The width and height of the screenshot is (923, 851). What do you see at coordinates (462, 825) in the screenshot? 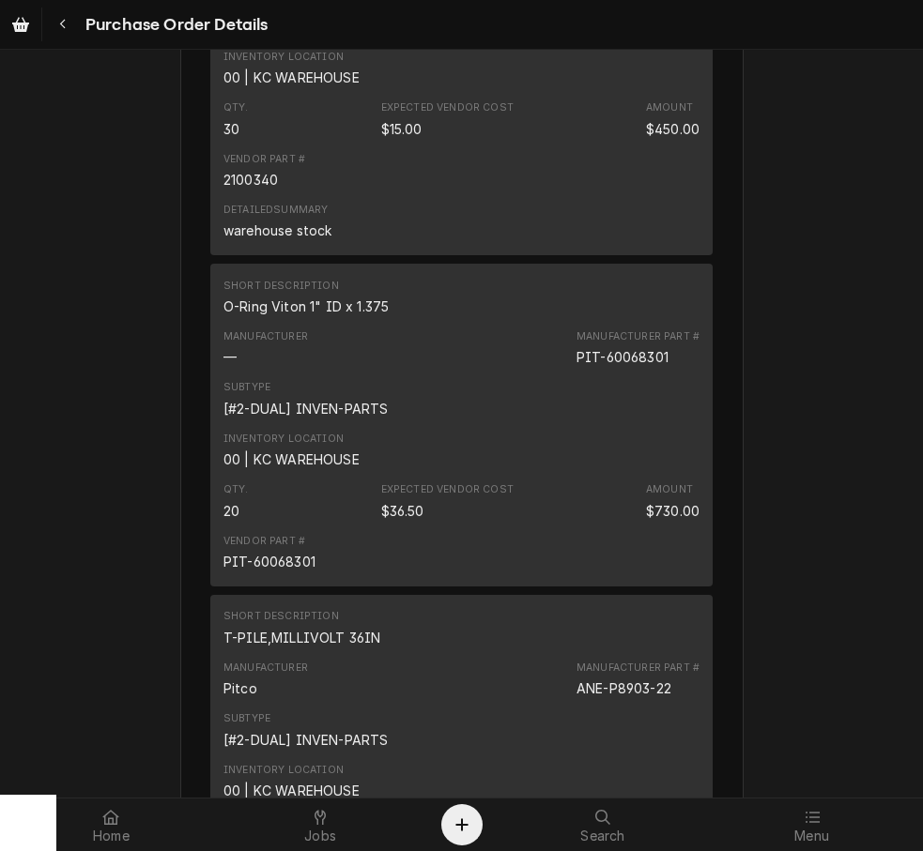
I see `button: Create Object` at bounding box center [462, 825].